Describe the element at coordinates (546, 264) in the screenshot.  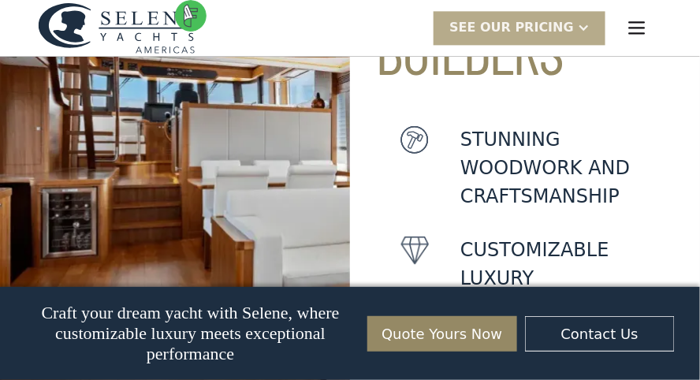
I see `p: customizable luxury` at that location.